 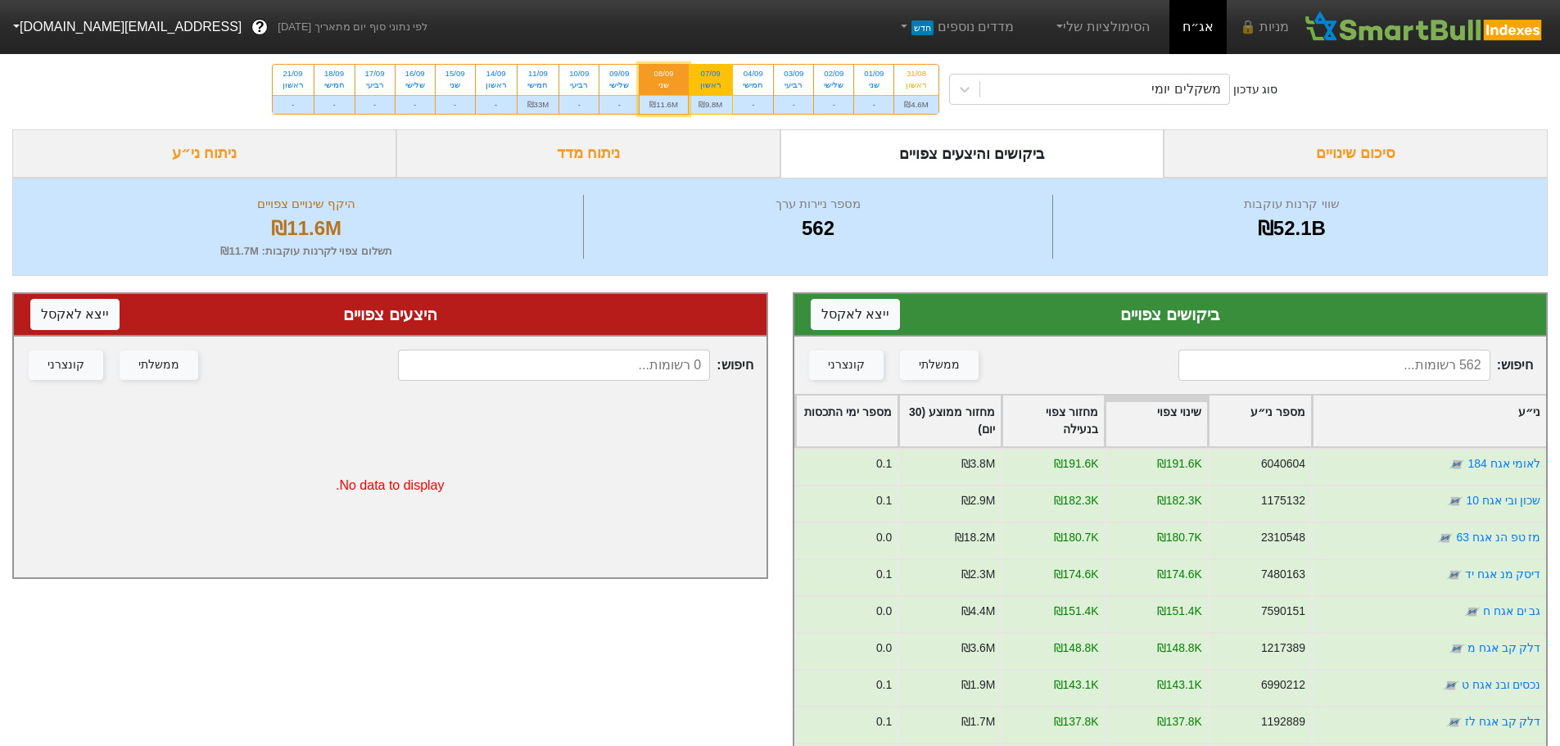 What do you see at coordinates (1503, 463) in the screenshot?
I see `a: לאומי אגח 184` at bounding box center [1503, 463].